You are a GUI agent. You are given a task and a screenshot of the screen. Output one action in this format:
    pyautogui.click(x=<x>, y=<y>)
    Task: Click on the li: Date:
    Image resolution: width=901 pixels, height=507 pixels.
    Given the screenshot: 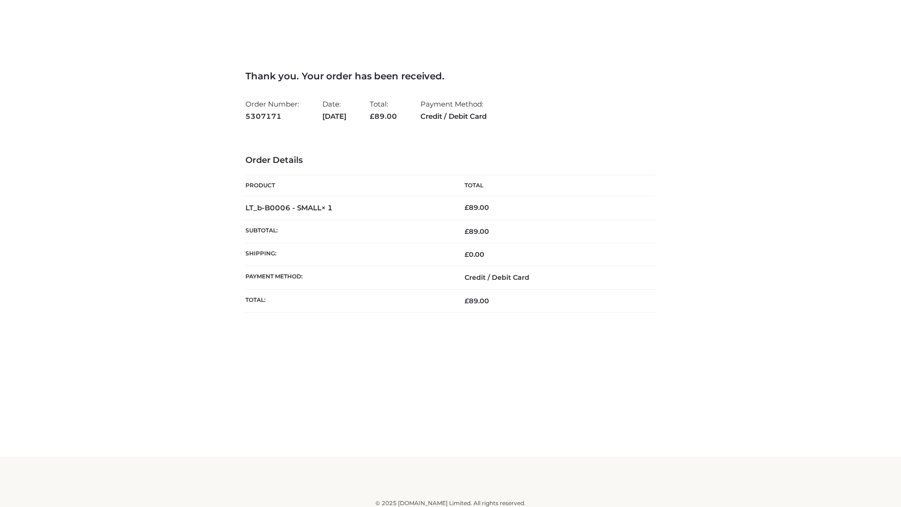 What is the action you would take?
    pyautogui.click(x=334, y=110)
    